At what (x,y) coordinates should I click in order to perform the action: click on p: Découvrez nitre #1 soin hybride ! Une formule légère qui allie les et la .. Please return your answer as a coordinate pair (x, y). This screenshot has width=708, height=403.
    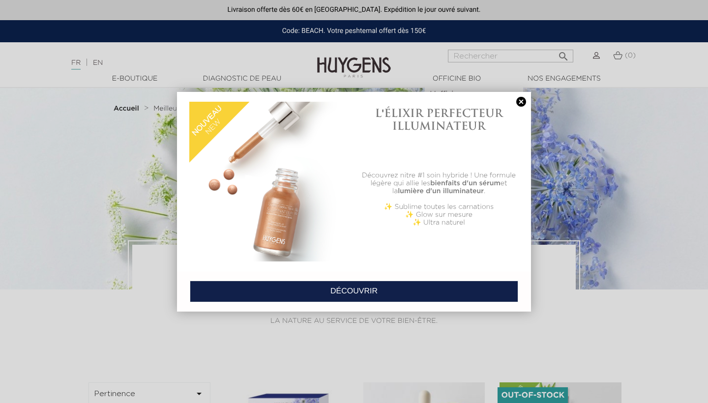
    Looking at the image, I should click on (439, 184).